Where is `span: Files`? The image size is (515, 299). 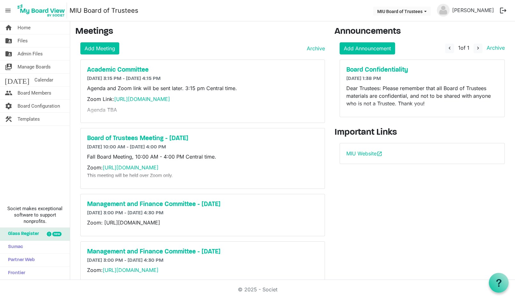 span: Files is located at coordinates (23, 41).